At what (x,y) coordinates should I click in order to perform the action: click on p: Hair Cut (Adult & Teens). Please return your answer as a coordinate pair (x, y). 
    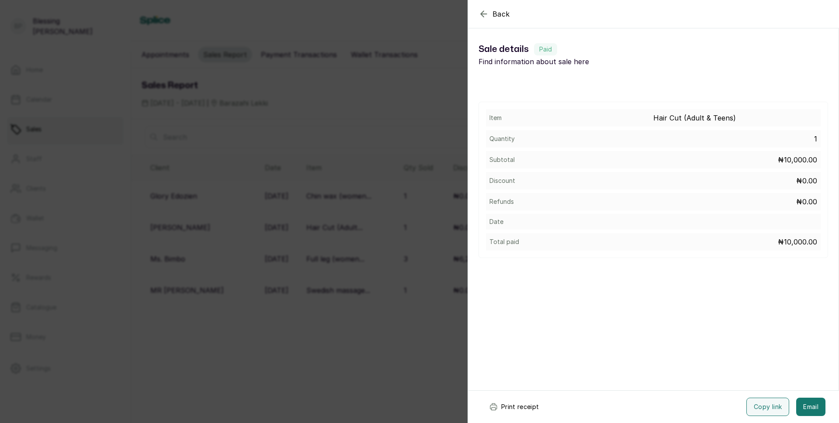
    Looking at the image, I should click on (735, 118).